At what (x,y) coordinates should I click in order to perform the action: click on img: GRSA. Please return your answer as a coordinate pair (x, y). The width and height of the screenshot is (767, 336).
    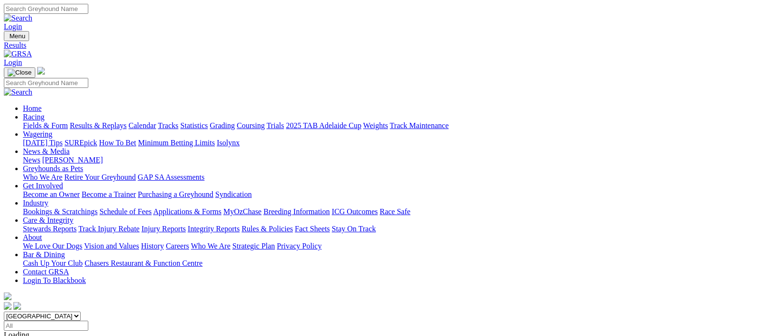
    Looking at the image, I should click on (18, 54).